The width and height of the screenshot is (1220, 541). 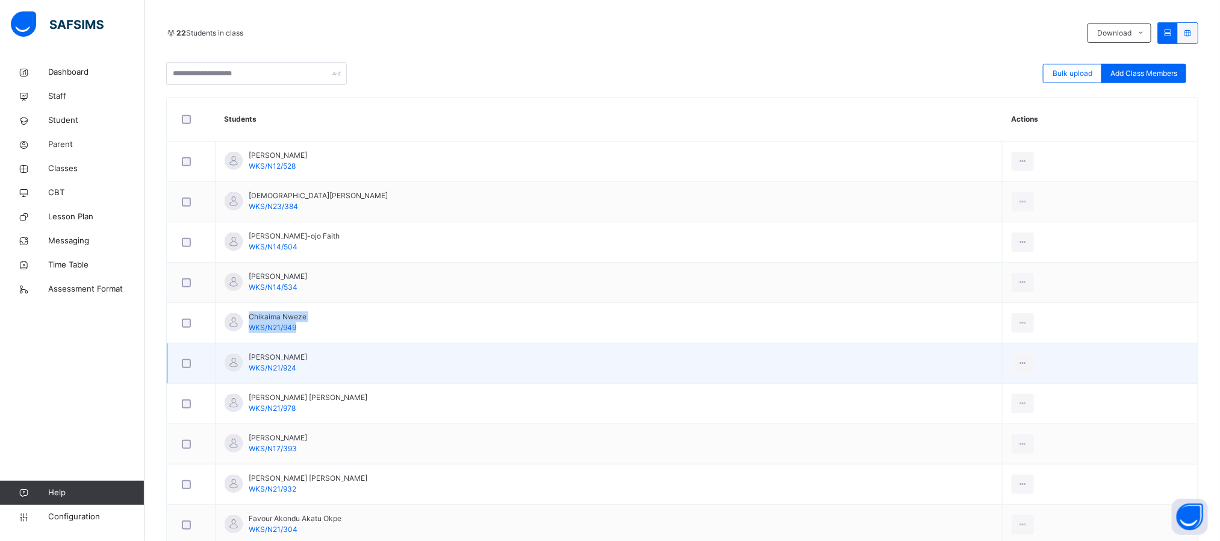 I want to click on span: Chikaima Nweze, so click(x=278, y=317).